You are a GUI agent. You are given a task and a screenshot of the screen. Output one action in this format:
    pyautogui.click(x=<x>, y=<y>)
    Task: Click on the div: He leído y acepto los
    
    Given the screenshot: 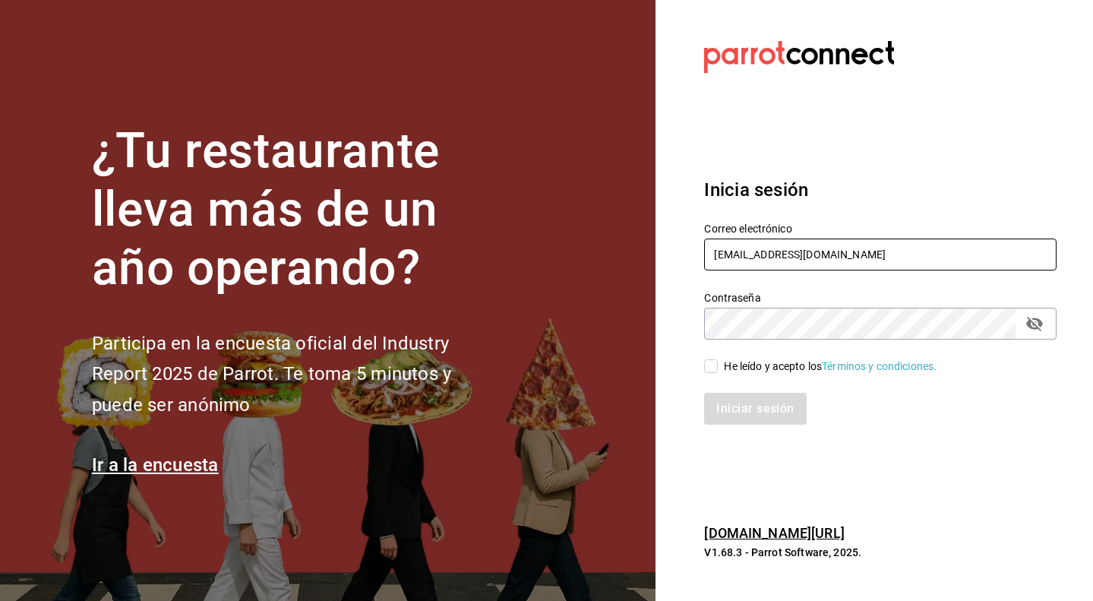 What is the action you would take?
    pyautogui.click(x=830, y=366)
    